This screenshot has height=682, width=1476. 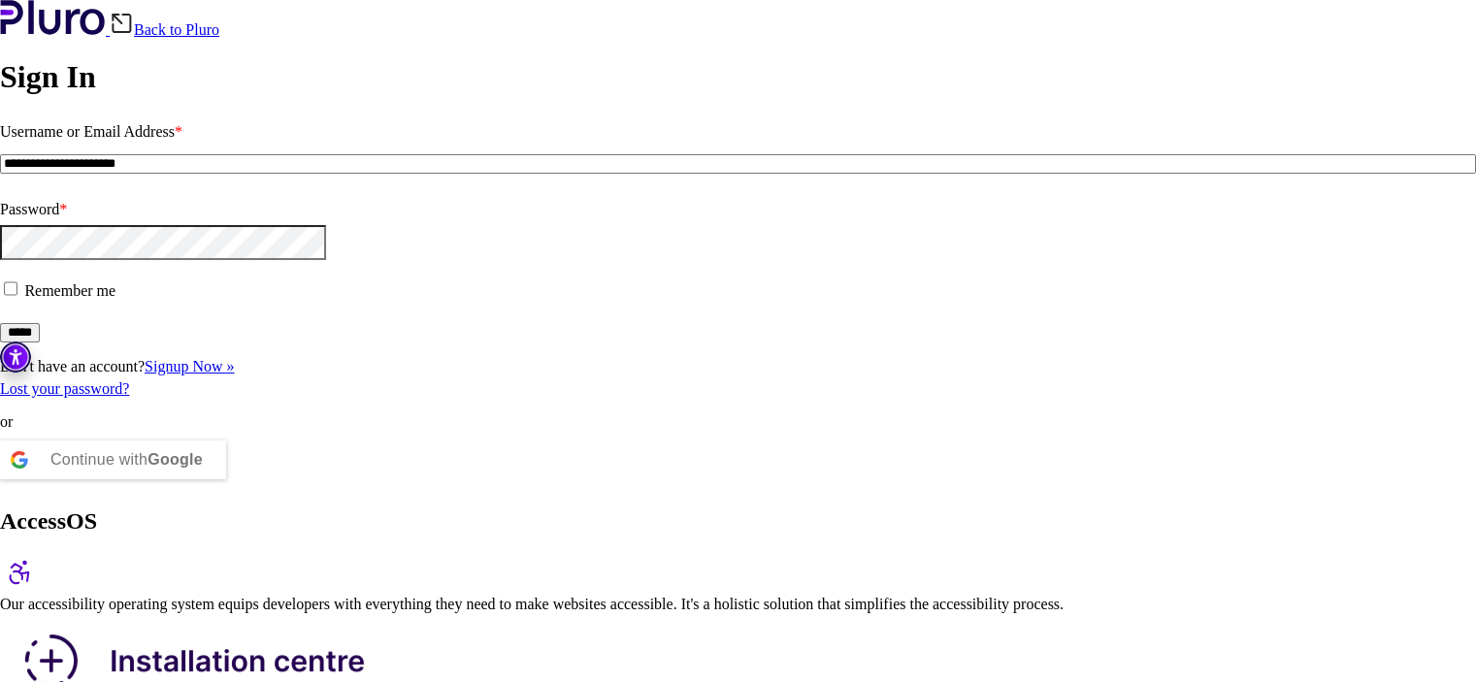 I want to click on div: Continue with, so click(x=126, y=460).